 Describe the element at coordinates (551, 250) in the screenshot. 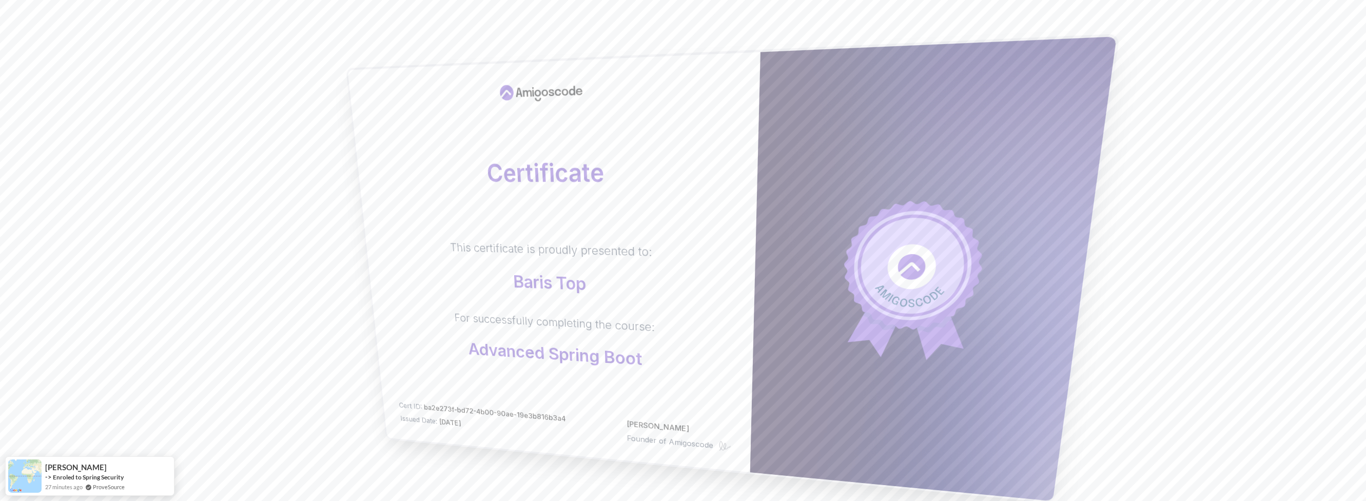

I see `p: This certificate is proudly presented to:` at that location.